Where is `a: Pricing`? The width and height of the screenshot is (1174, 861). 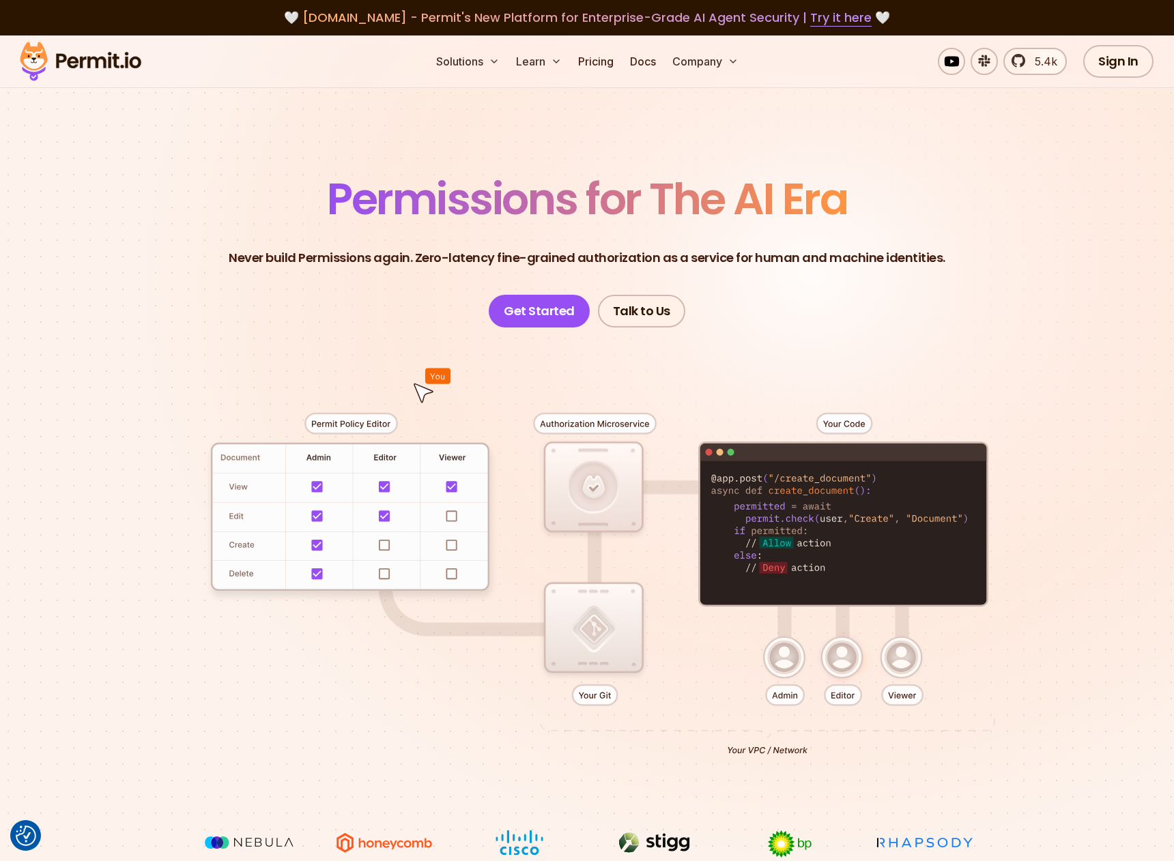
a: Pricing is located at coordinates (596, 61).